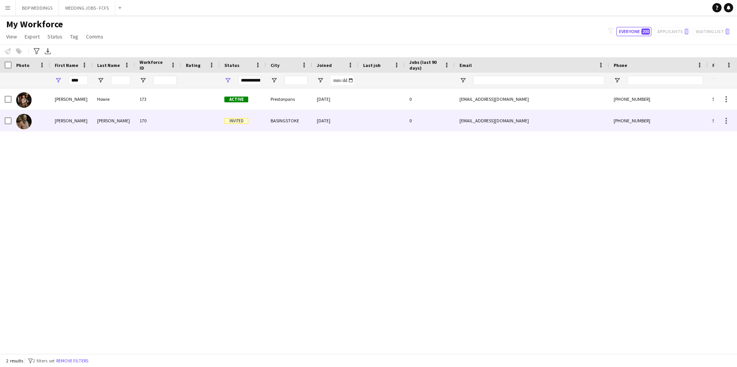 This screenshot has width=737, height=367. I want to click on span: Last Name, so click(108, 65).